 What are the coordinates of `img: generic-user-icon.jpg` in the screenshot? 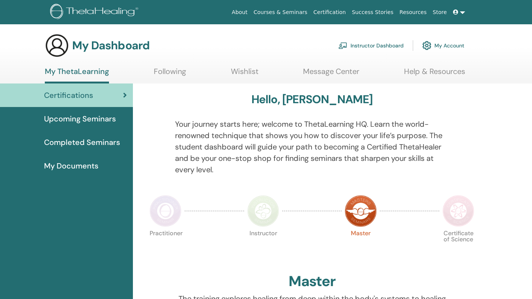 It's located at (57, 46).